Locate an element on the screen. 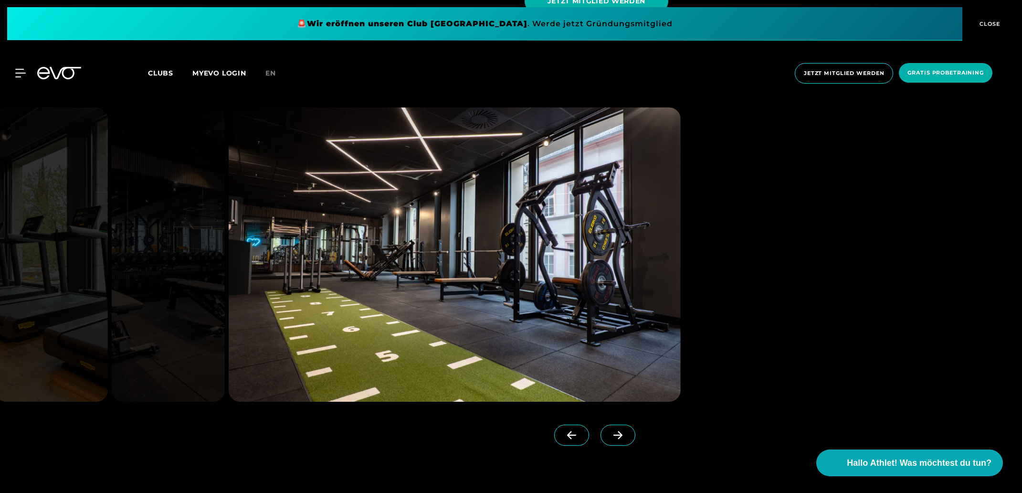 The width and height of the screenshot is (1022, 493). span: Hallo Athlet! Was möchtest du tun? is located at coordinates (919, 463).